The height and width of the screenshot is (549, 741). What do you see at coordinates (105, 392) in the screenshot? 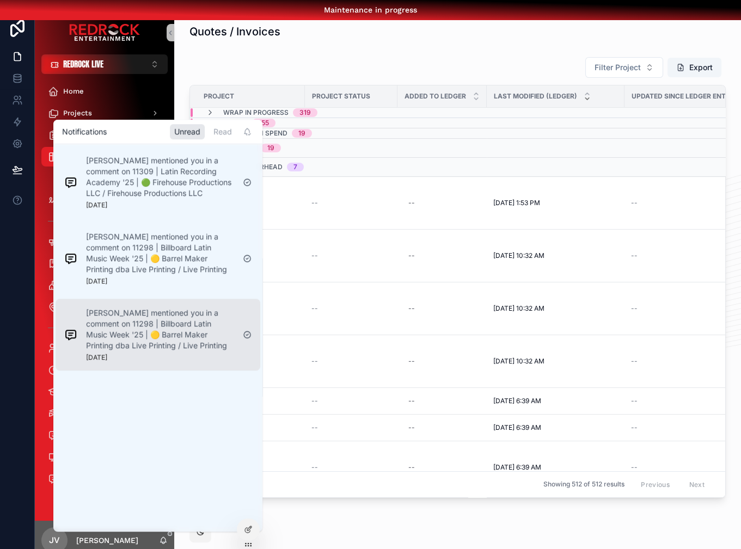
I see `a: Knowledge Base` at bounding box center [105, 392].